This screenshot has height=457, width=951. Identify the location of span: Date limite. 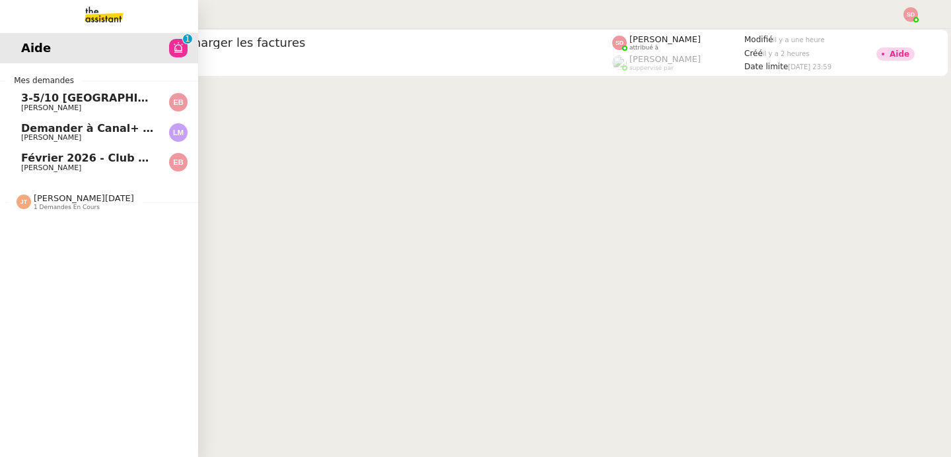
(766, 67).